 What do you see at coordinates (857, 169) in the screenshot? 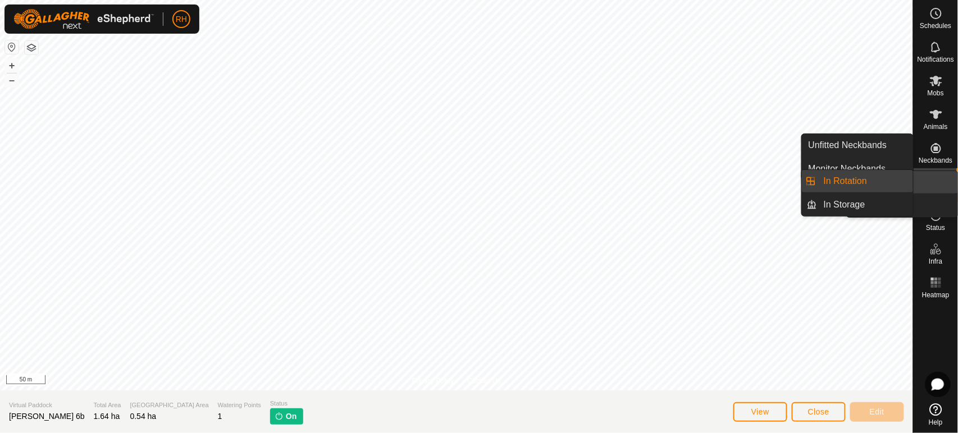
I see `a: Monitor Neckbands` at bounding box center [857, 169].